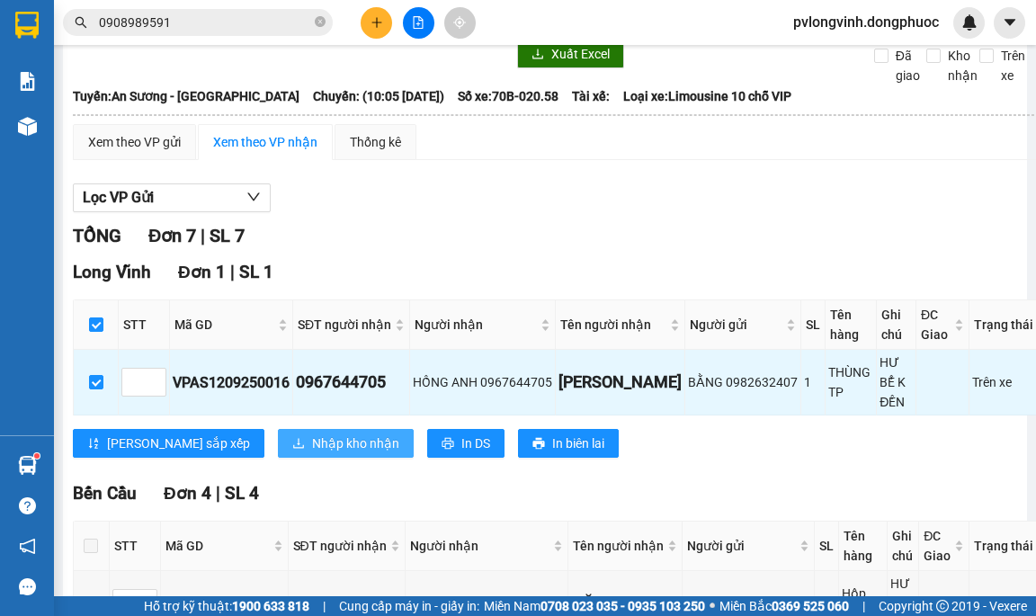 The image size is (1036, 616). I want to click on div: Xem theo VP nhận, so click(265, 142).